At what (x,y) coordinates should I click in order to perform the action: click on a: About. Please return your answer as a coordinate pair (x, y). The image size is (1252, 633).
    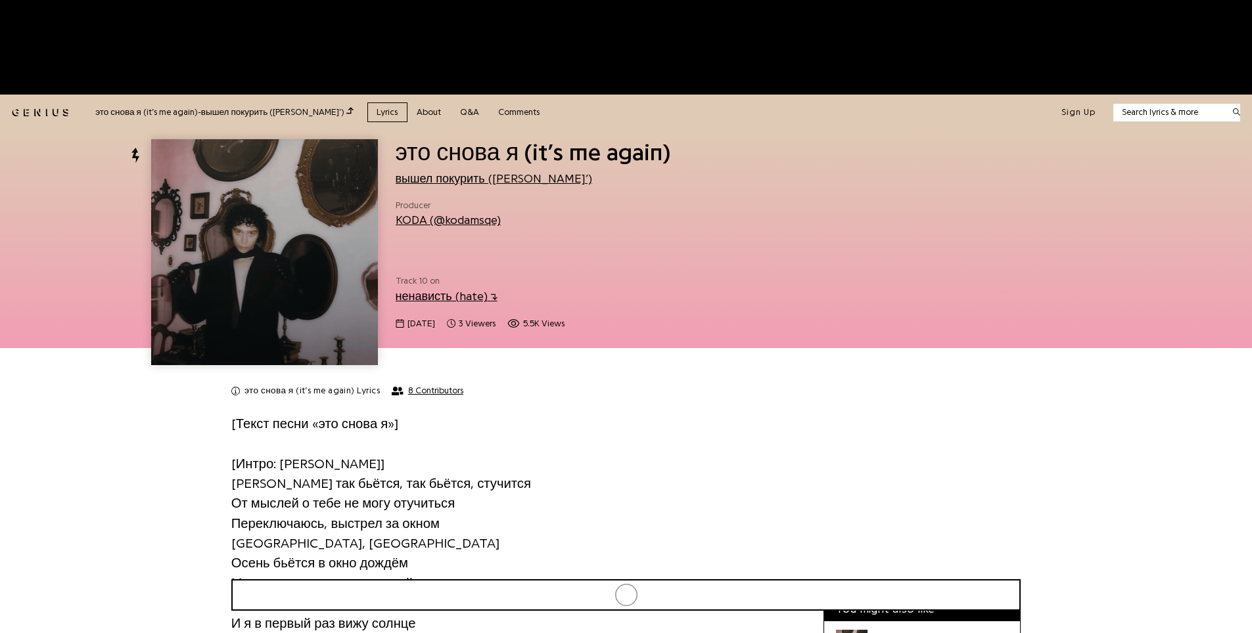
    Looking at the image, I should click on (429, 112).